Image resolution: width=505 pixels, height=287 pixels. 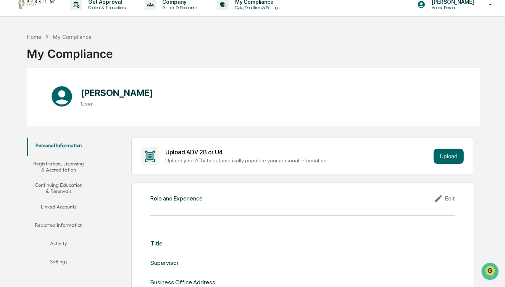 What do you see at coordinates (10, 10) in the screenshot?
I see `button: Open customer support` at bounding box center [10, 10].